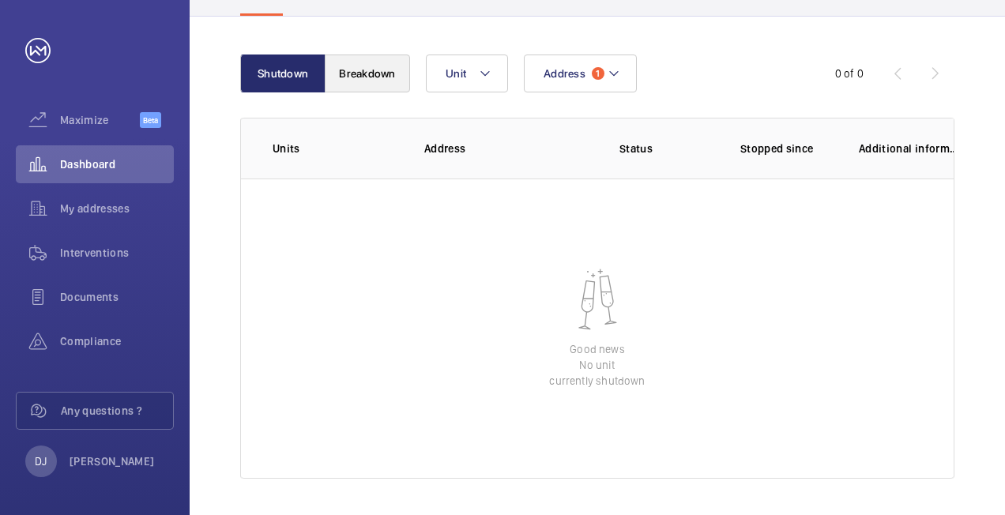 The width and height of the screenshot is (1005, 515). I want to click on p: Status, so click(636, 149).